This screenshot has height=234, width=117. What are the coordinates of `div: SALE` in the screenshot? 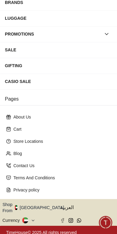 It's located at (58, 50).